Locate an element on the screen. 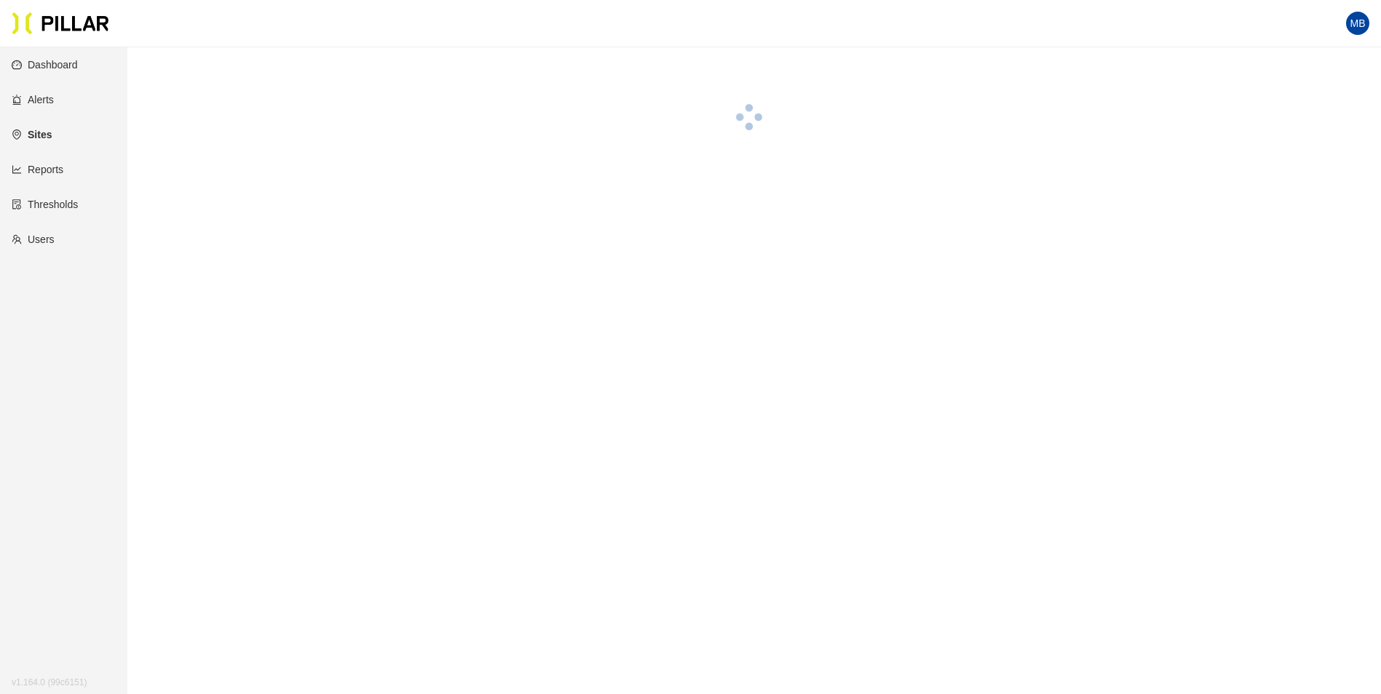 This screenshot has height=694, width=1381. span: MB is located at coordinates (1358, 23).